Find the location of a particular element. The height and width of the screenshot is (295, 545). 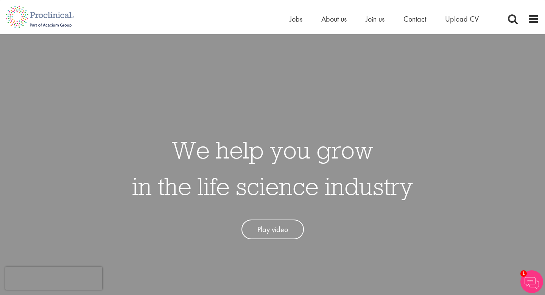

a: Join us is located at coordinates (375, 19).